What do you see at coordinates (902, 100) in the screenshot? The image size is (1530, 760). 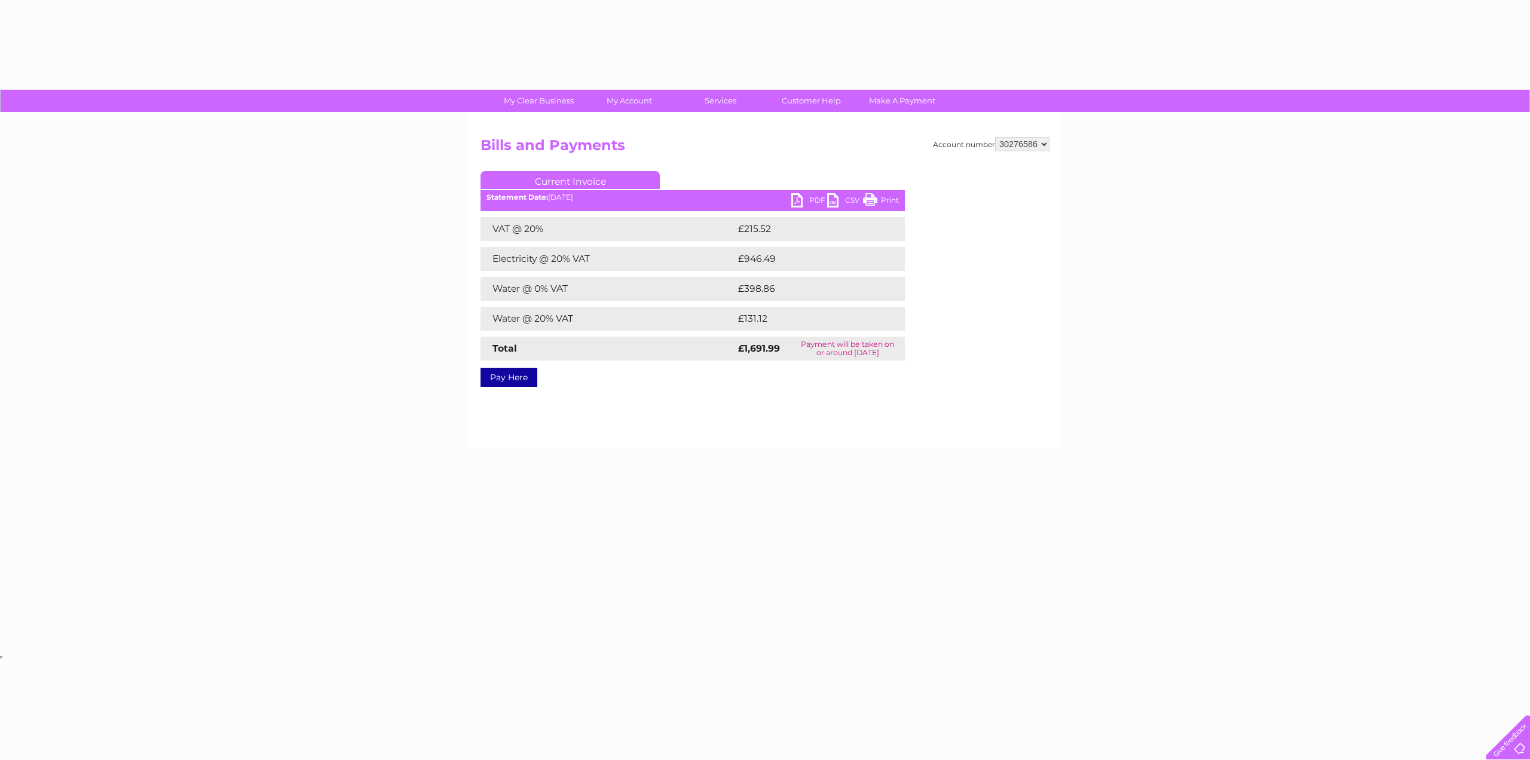 I see `a: Make A Payment` at bounding box center [902, 100].